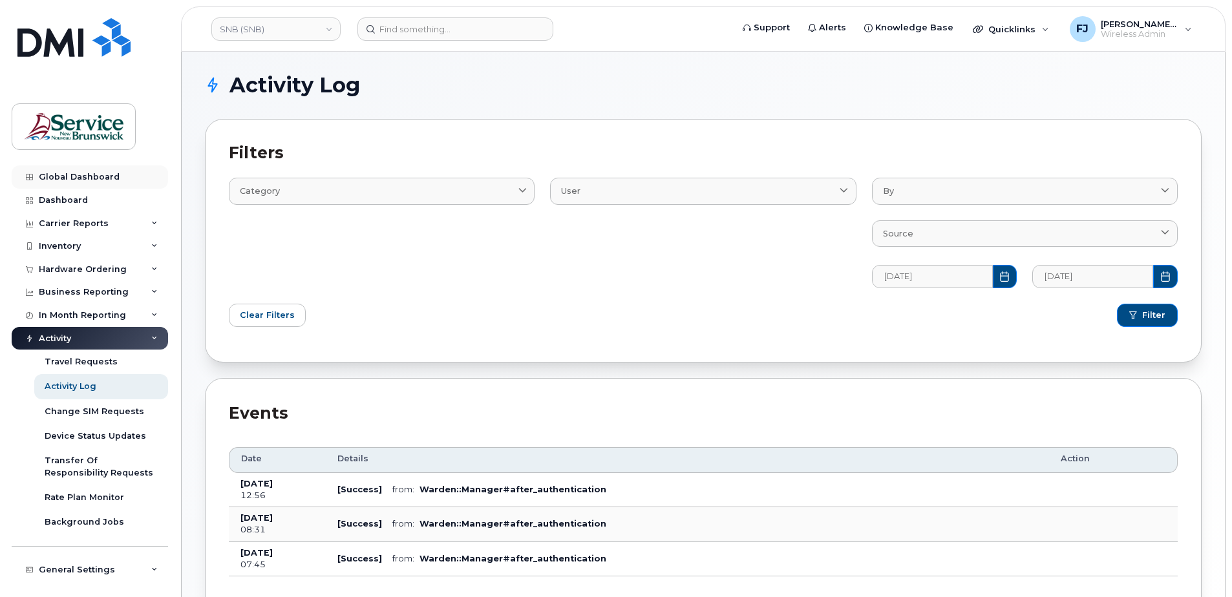 This screenshot has height=597, width=1232. Describe the element at coordinates (260, 191) in the screenshot. I see `span: Category` at that location.